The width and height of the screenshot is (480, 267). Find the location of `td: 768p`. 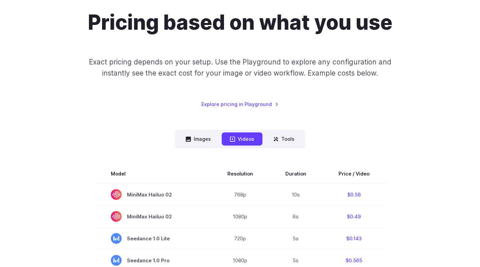

td: 768p is located at coordinates (240, 194).